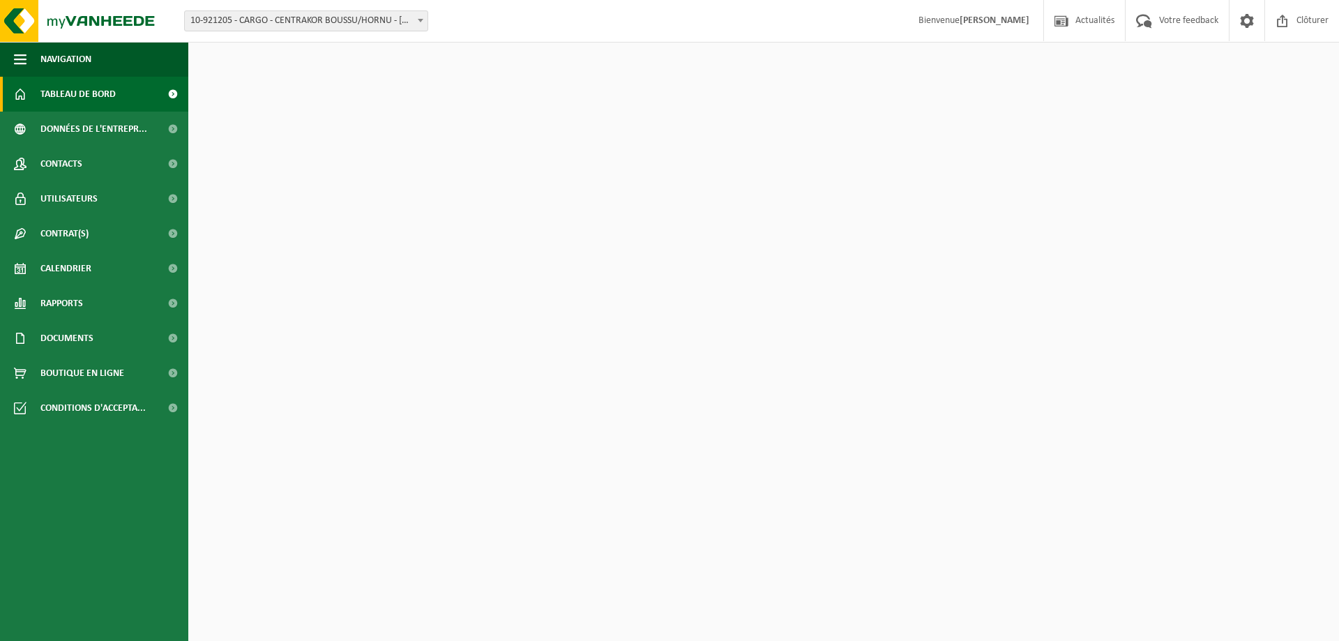 This screenshot has width=1339, height=641. I want to click on span: Boutique en ligne, so click(82, 373).